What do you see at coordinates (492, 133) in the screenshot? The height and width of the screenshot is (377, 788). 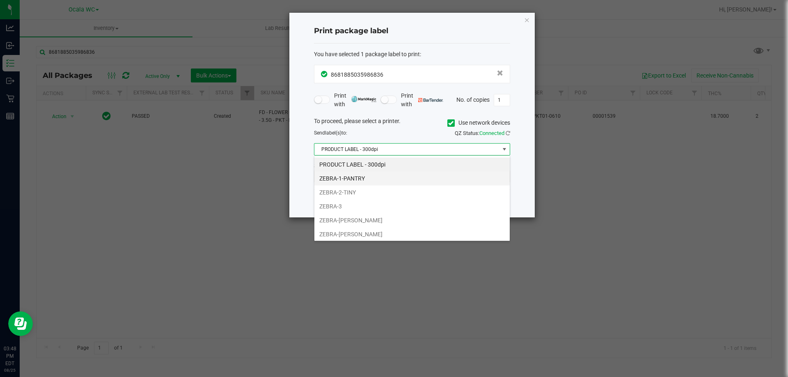 I see `span: Connected` at bounding box center [492, 133].